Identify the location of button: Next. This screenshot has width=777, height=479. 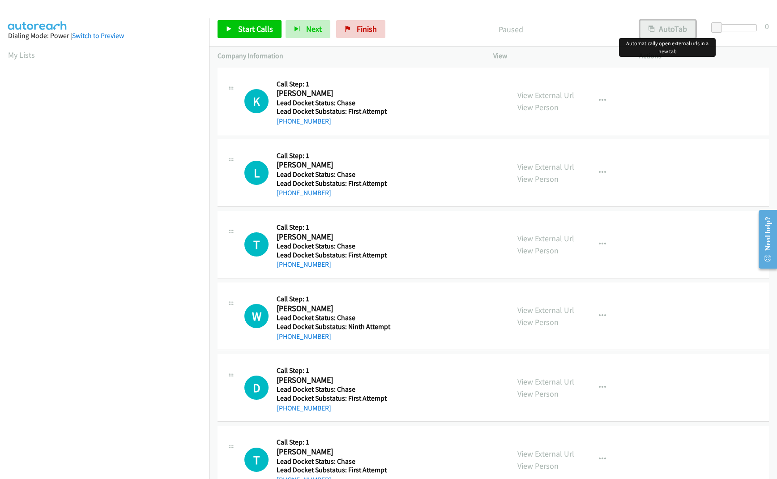
(308, 29).